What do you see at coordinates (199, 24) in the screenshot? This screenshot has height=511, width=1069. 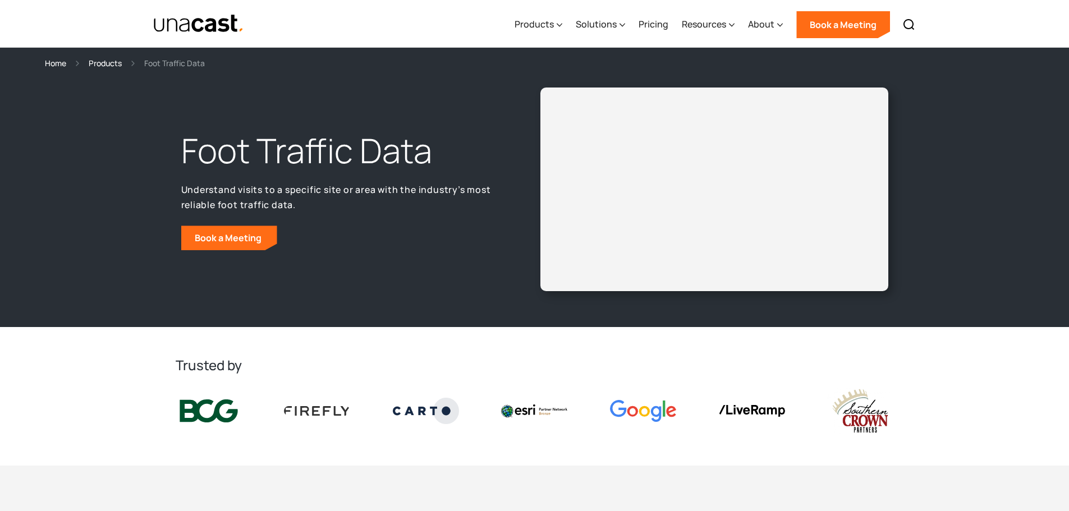 I see `a: home` at bounding box center [199, 24].